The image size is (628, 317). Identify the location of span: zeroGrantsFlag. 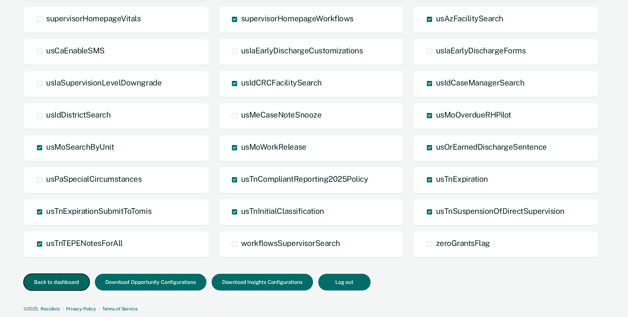
(463, 243).